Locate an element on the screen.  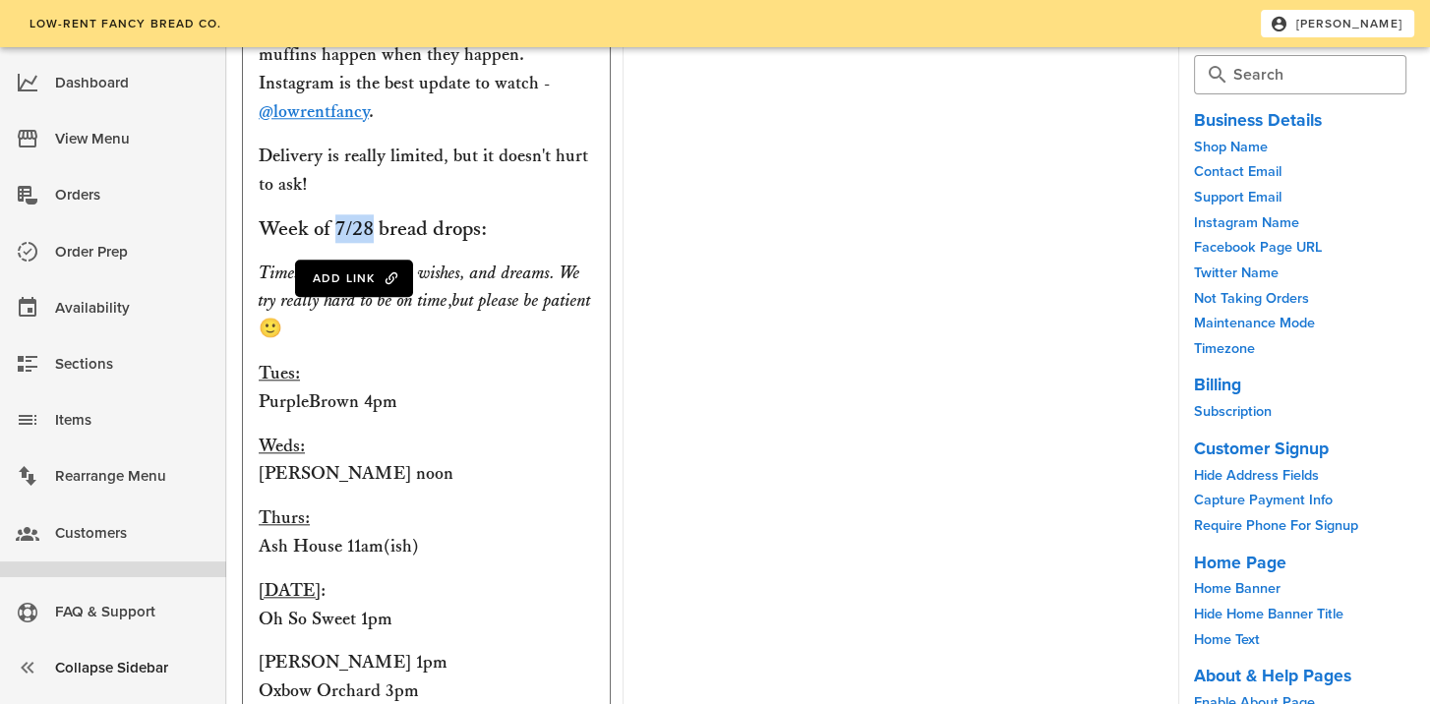
a: Contact Email is located at coordinates (1237, 171).